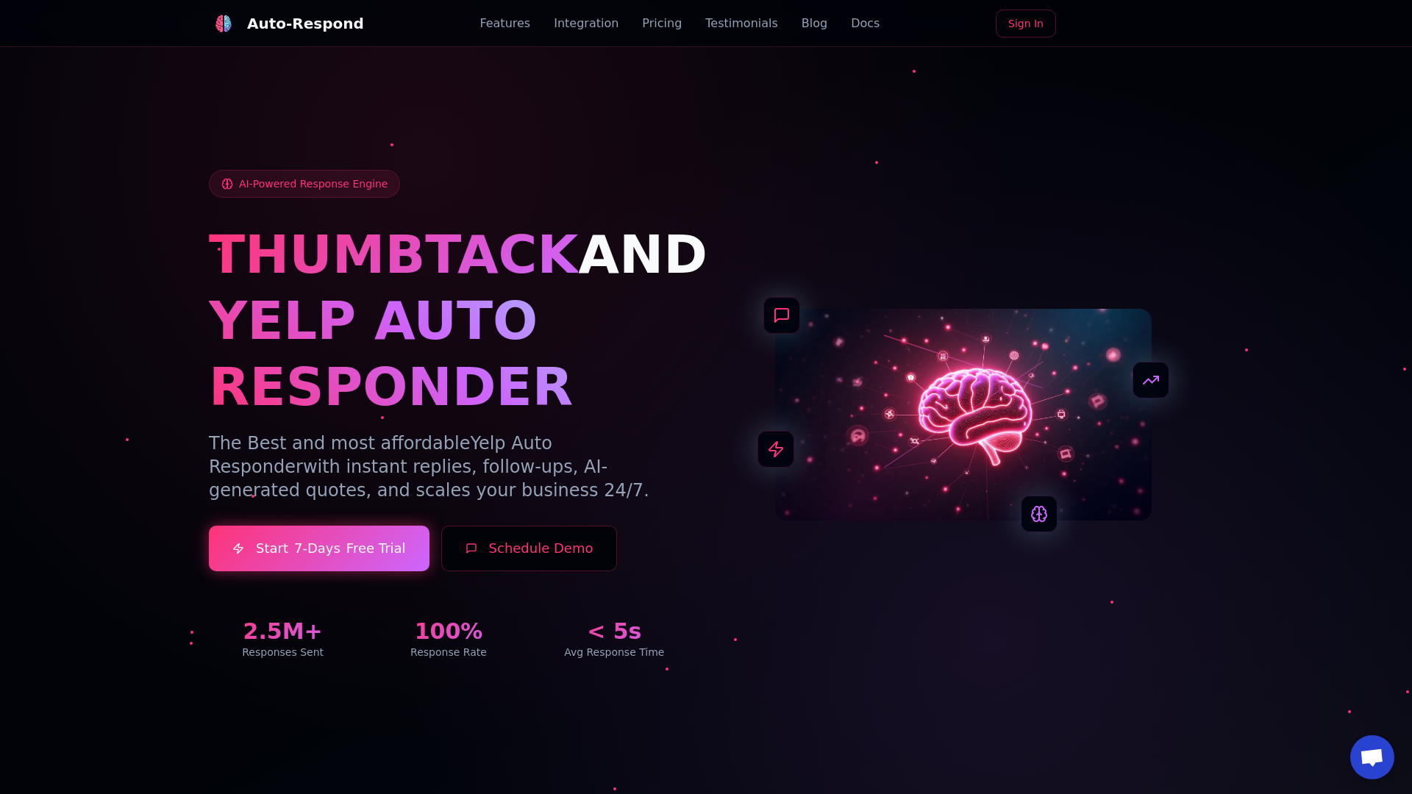 The image size is (1412, 794). What do you see at coordinates (380, 455) in the screenshot?
I see `span: Yelp Auto Responder` at bounding box center [380, 455].